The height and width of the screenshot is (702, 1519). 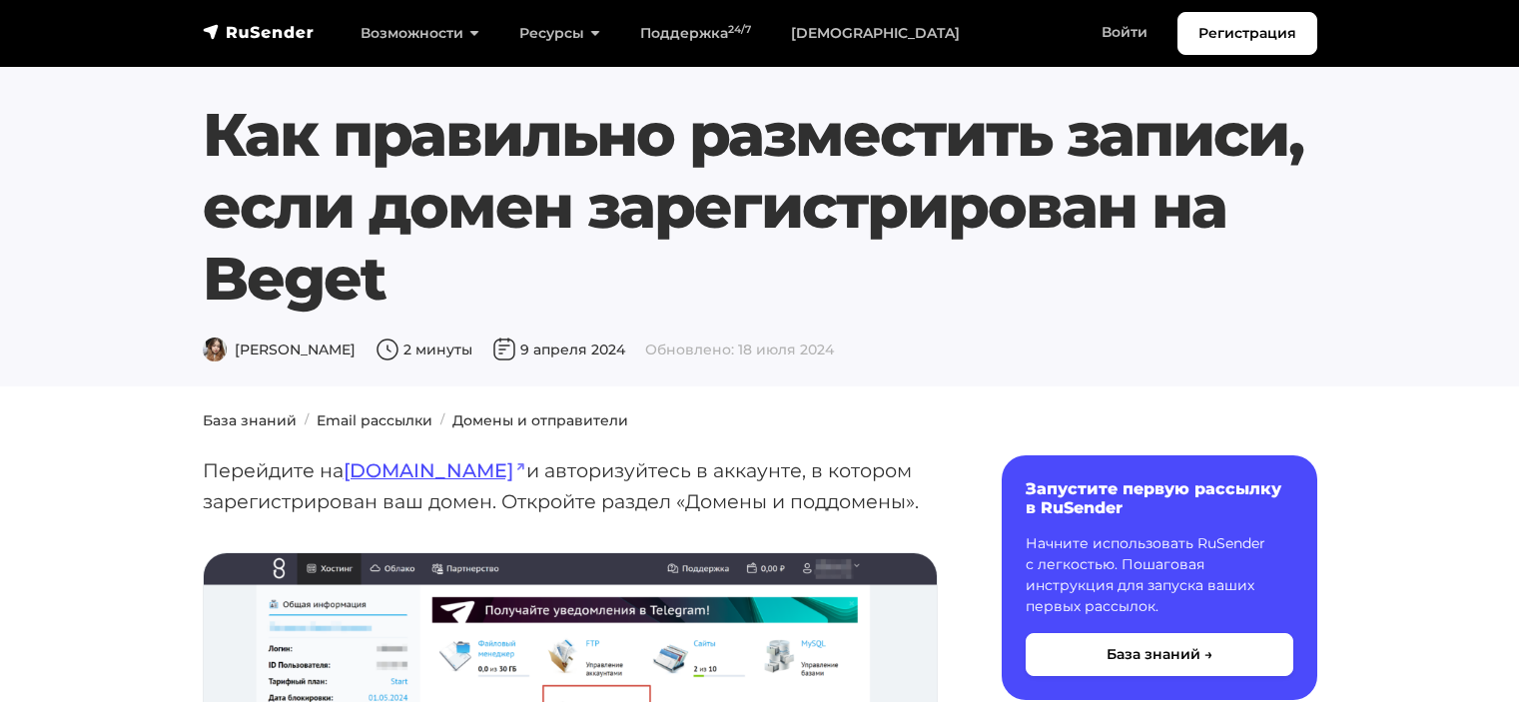 I want to click on a: Возможности, so click(x=419, y=33).